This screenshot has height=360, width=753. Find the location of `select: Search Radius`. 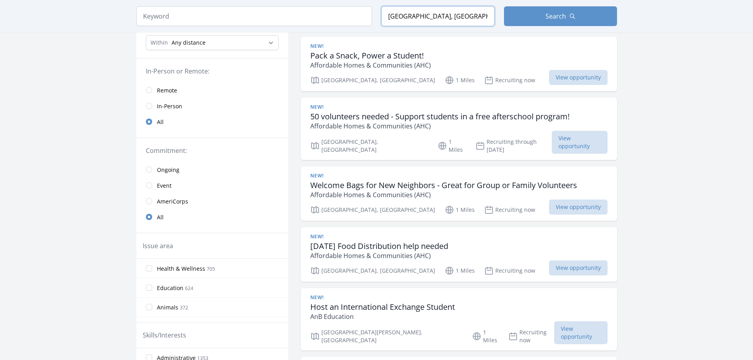

select: Search Radius is located at coordinates (212, 43).